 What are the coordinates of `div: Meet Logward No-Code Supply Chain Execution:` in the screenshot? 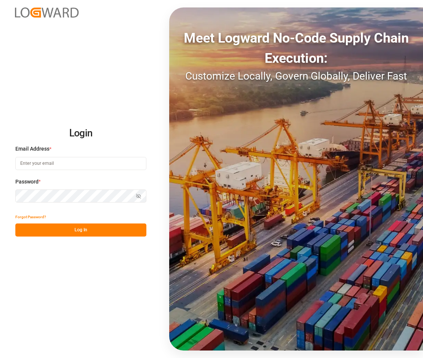 It's located at (296, 48).